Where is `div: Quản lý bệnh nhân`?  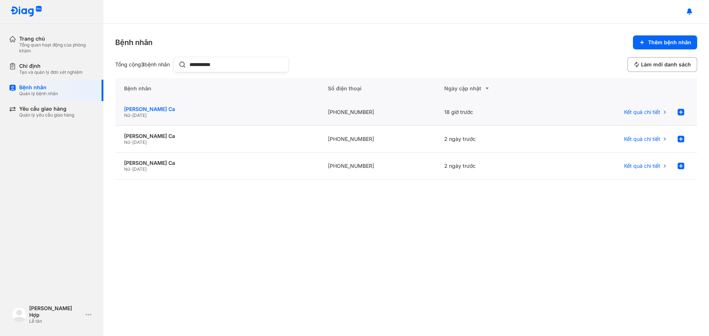
div: Quản lý bệnh nhân is located at coordinates (38, 94).